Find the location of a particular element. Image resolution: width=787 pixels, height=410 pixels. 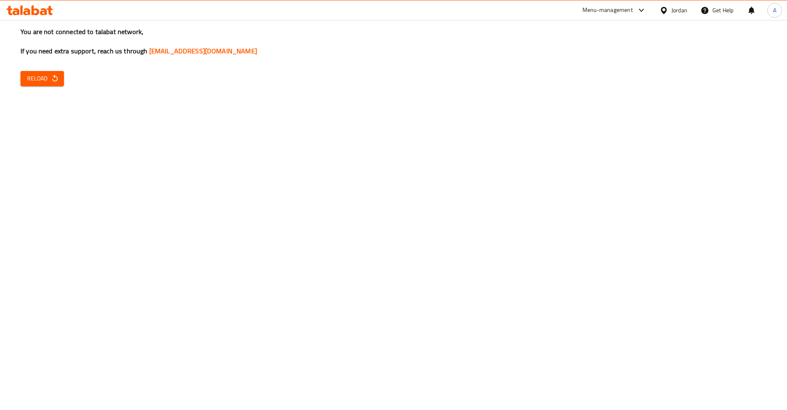

button: Reload is located at coordinates (42, 78).